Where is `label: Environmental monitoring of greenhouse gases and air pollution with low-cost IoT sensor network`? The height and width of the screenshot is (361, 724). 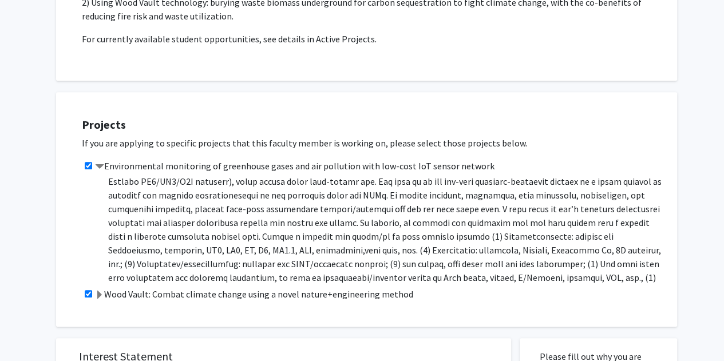 label: Environmental monitoring of greenhouse gases and air pollution with low-cost IoT sensor network is located at coordinates (295, 166).